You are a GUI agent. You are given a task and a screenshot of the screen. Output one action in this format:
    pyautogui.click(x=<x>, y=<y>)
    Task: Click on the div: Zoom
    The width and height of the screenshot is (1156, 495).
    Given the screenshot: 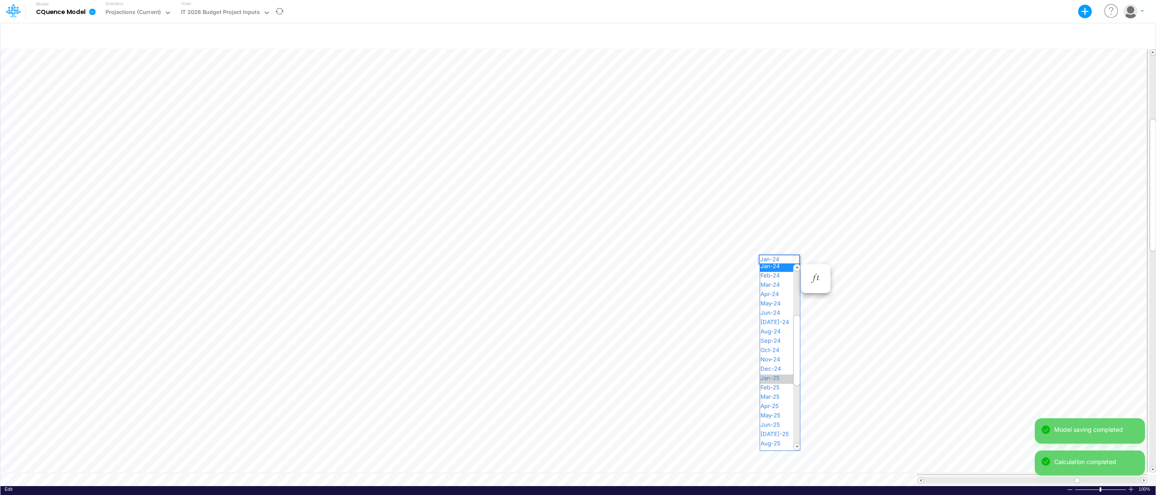 What is the action you would take?
    pyautogui.click(x=1100, y=489)
    